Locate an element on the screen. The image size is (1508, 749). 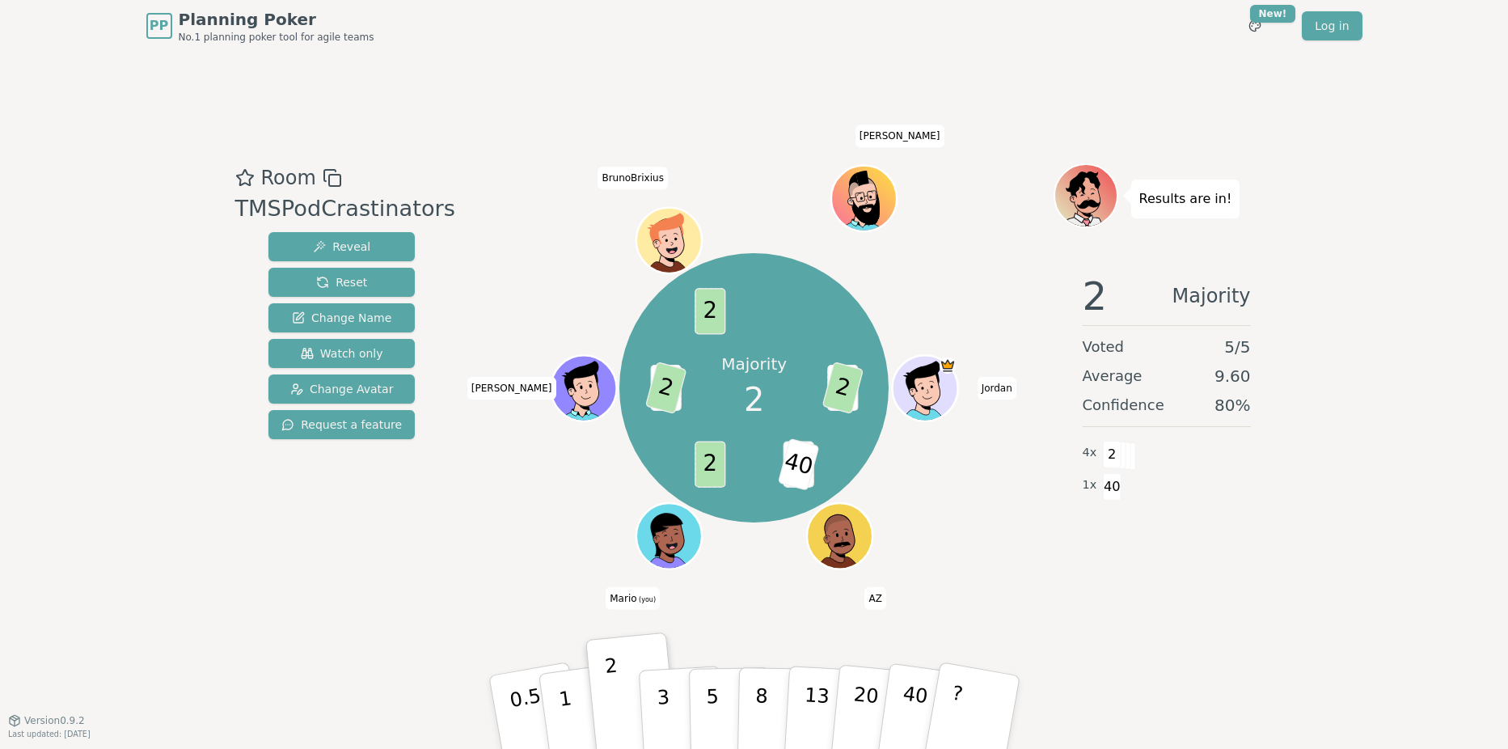
button: Add as favourite is located at coordinates (245, 178).